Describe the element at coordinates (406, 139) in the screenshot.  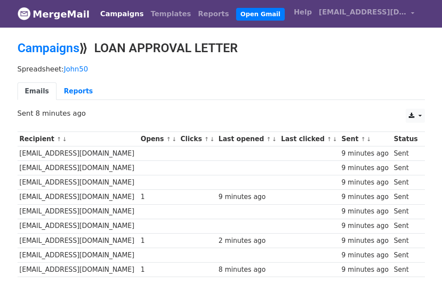
I see `th: Status` at that location.